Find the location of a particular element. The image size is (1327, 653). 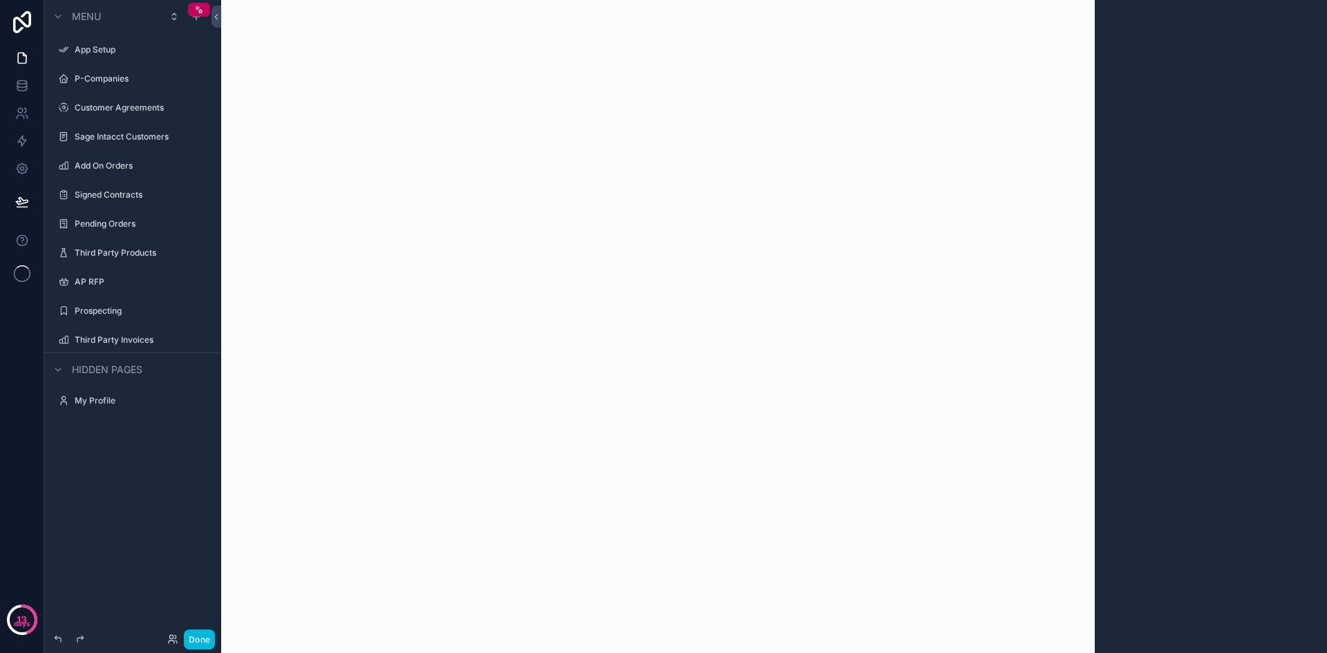

label: Signed Contracts is located at coordinates (140, 195).